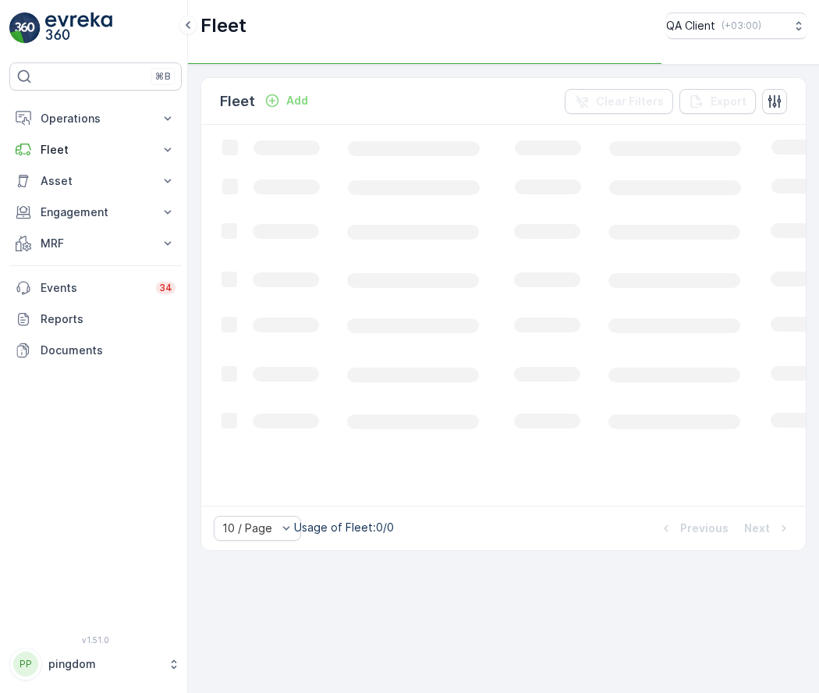 This screenshot has width=819, height=693. Describe the element at coordinates (694, 528) in the screenshot. I see `button: Previous` at that location.